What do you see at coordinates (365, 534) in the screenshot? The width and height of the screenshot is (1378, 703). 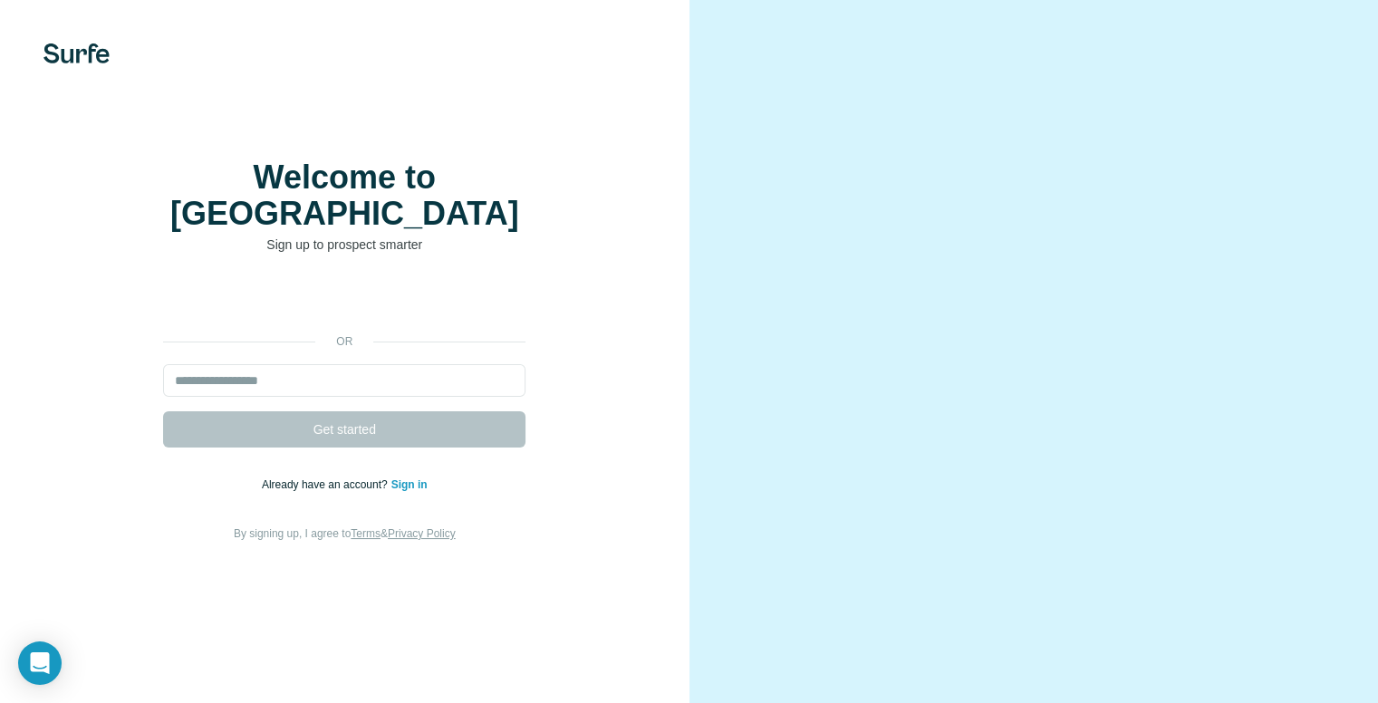 I see `a: Terms` at bounding box center [365, 534].